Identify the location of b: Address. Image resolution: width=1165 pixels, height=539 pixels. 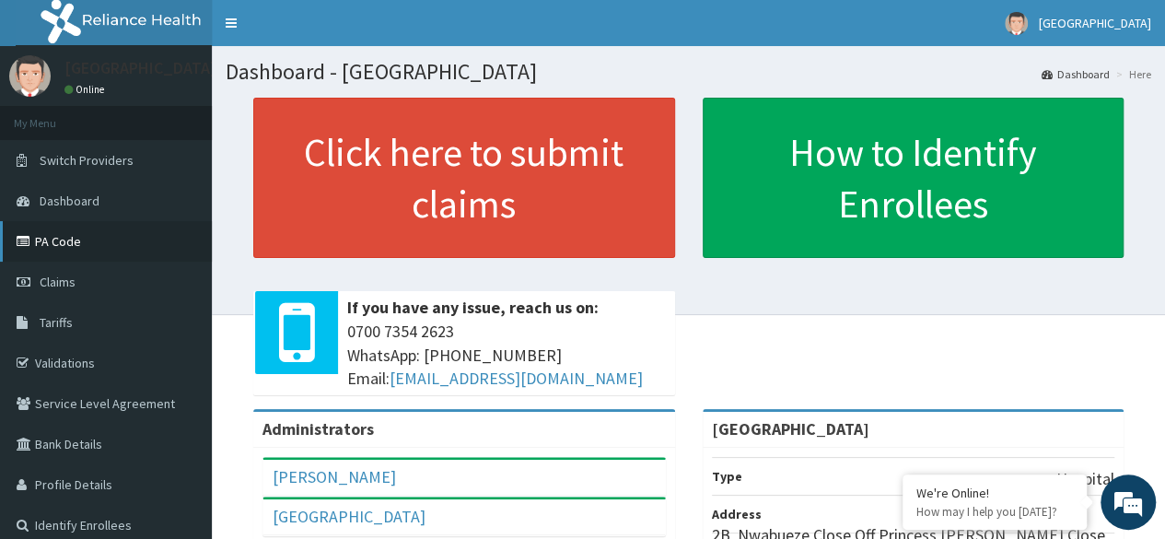
(737, 514).